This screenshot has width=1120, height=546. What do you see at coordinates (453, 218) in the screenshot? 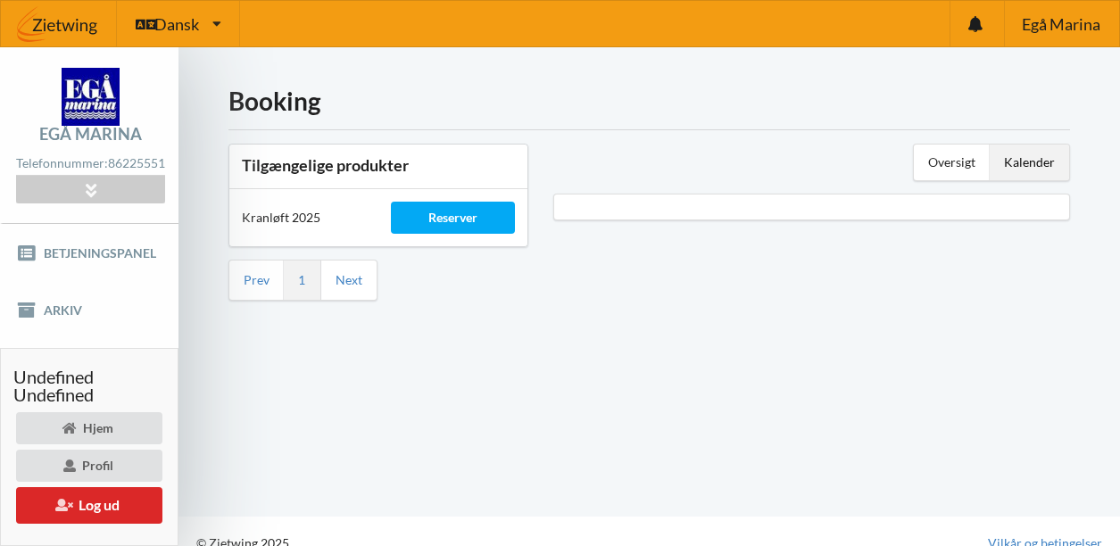
I see `div: Reserver` at bounding box center [453, 218].